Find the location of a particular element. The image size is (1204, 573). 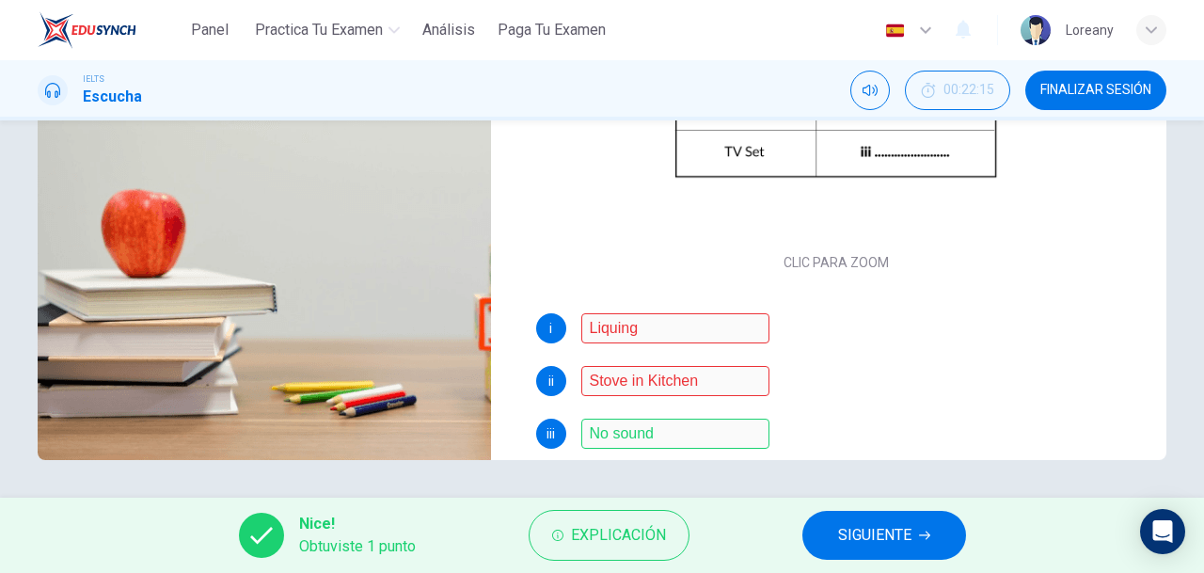

button: Panel is located at coordinates (210, 30).